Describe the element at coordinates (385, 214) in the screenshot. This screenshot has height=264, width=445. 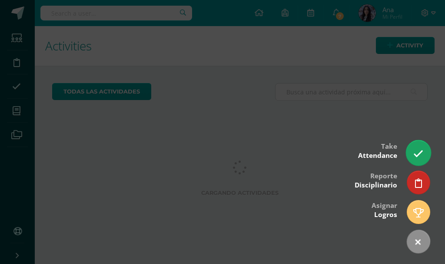
I see `span: Logros` at that location.